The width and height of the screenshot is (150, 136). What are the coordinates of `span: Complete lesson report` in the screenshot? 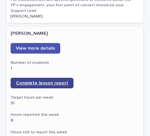 It's located at (42, 83).